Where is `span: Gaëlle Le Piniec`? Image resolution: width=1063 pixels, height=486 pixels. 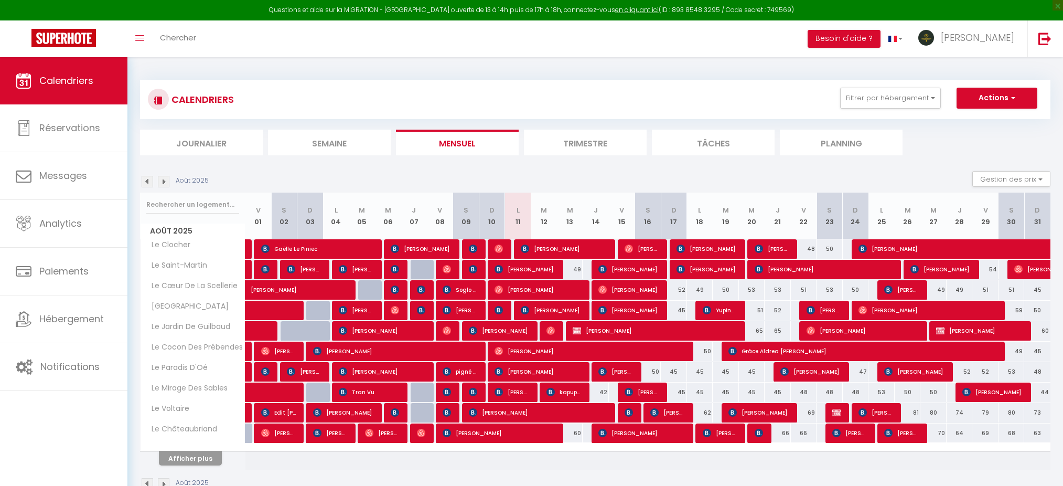
span: Gaëlle Le Piniec is located at coordinates (318, 249).